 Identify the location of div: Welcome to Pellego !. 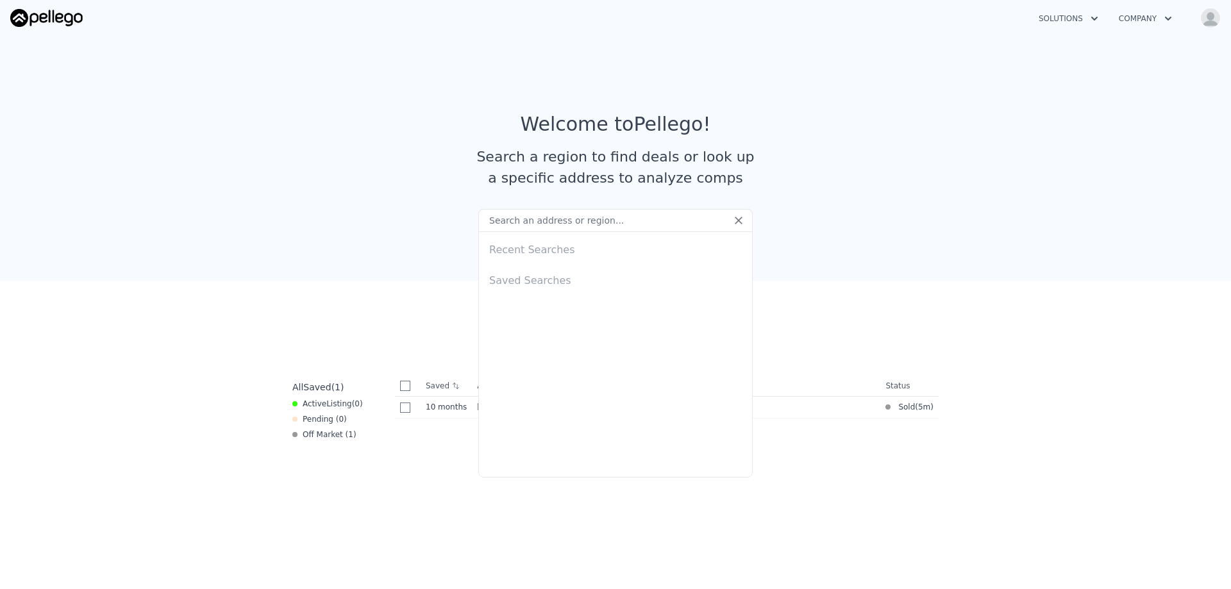
(616, 124).